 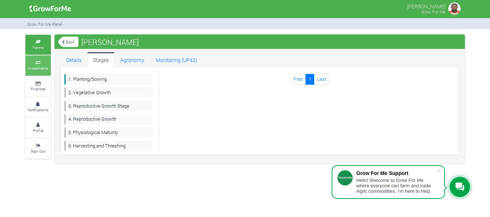 I want to click on small: Investments, so click(x=38, y=68).